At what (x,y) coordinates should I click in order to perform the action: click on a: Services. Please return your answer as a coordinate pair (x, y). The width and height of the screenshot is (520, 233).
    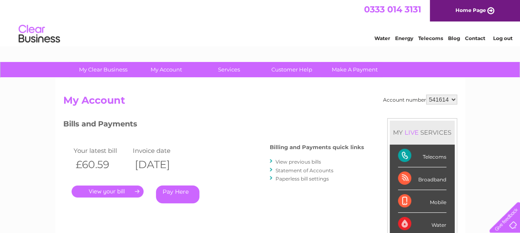
    Looking at the image, I should click on (229, 70).